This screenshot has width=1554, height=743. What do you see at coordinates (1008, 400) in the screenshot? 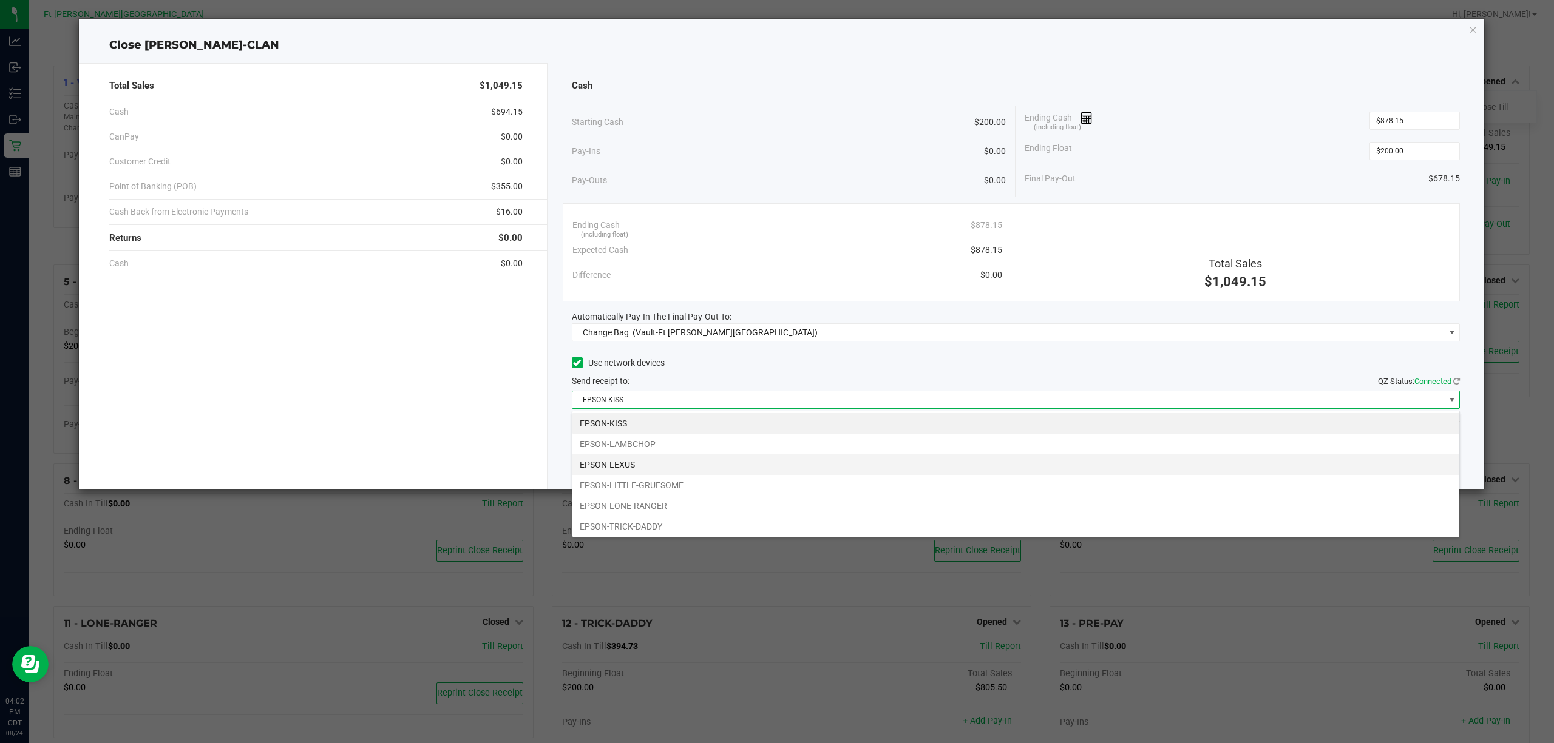
I see `span: EPSON-KISS` at bounding box center [1008, 400].